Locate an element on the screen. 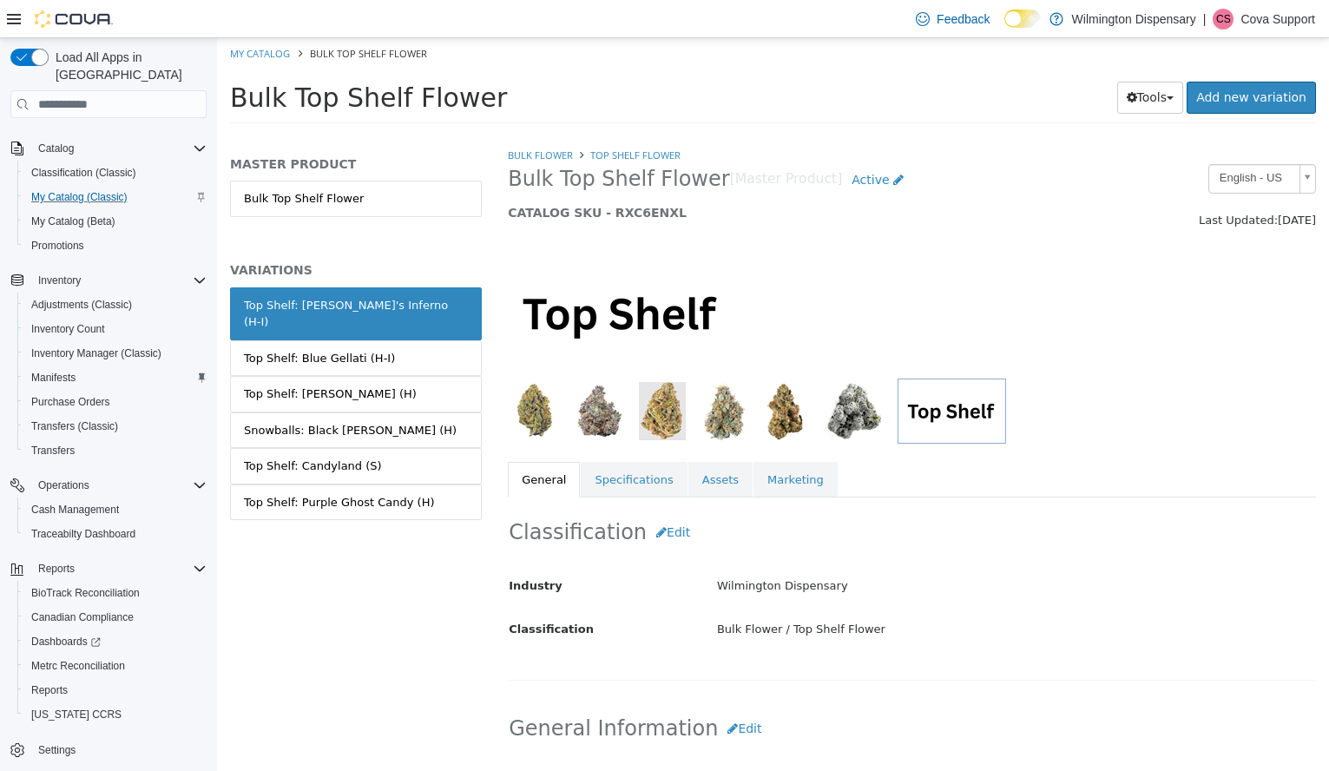 This screenshot has height=771, width=1329. button: My Catalog (Classic) is located at coordinates (115, 197).